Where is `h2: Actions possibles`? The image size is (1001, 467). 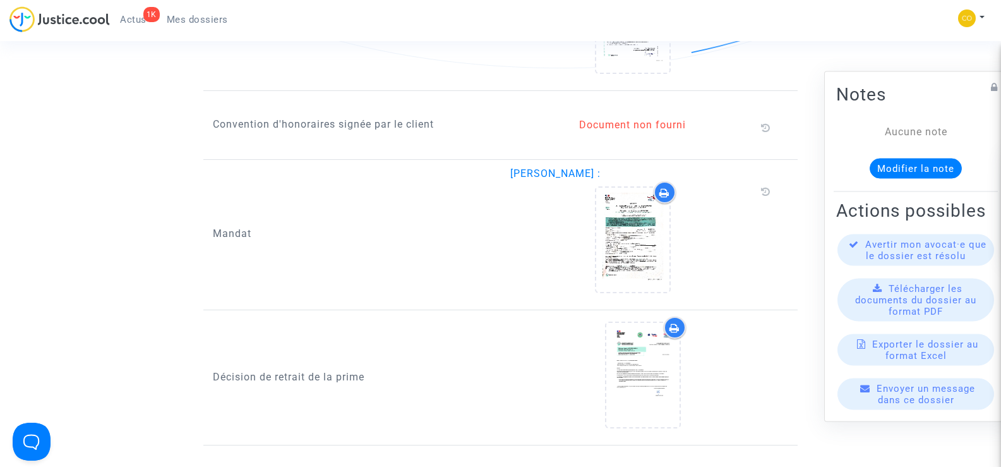 h2: Actions possibles is located at coordinates (916, 210).